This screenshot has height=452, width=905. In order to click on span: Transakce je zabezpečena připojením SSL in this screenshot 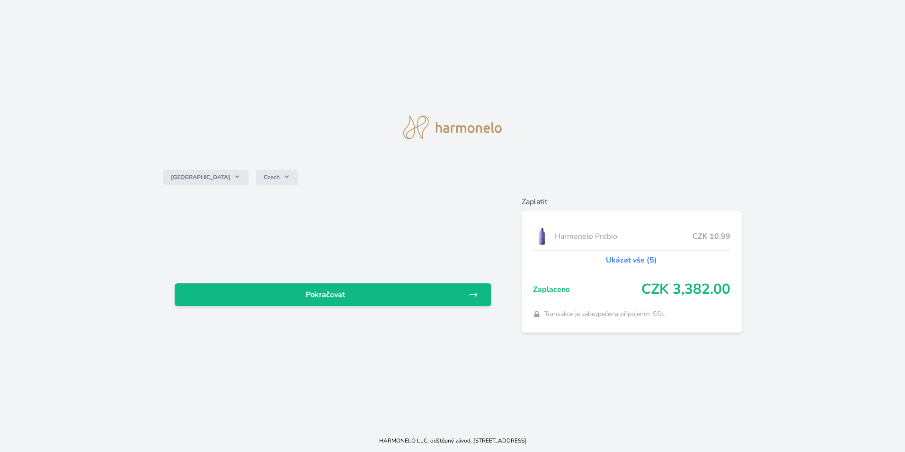, I will do `click(604, 314)`.